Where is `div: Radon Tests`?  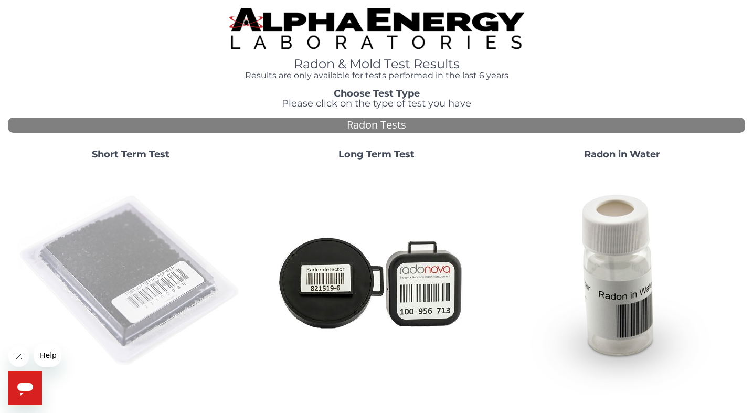
div: Radon Tests is located at coordinates (376, 125).